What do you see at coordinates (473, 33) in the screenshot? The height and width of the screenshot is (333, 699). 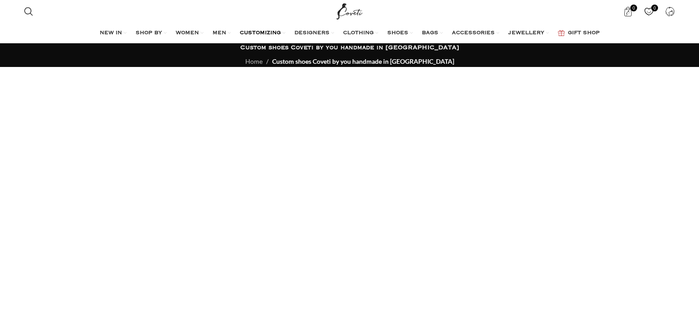 I see `span: ACCESSORIES` at bounding box center [473, 33].